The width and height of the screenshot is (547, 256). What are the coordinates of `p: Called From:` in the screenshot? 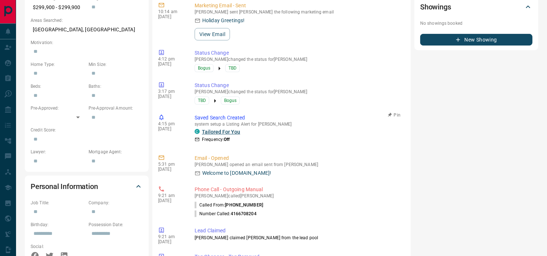 It's located at (229, 205).